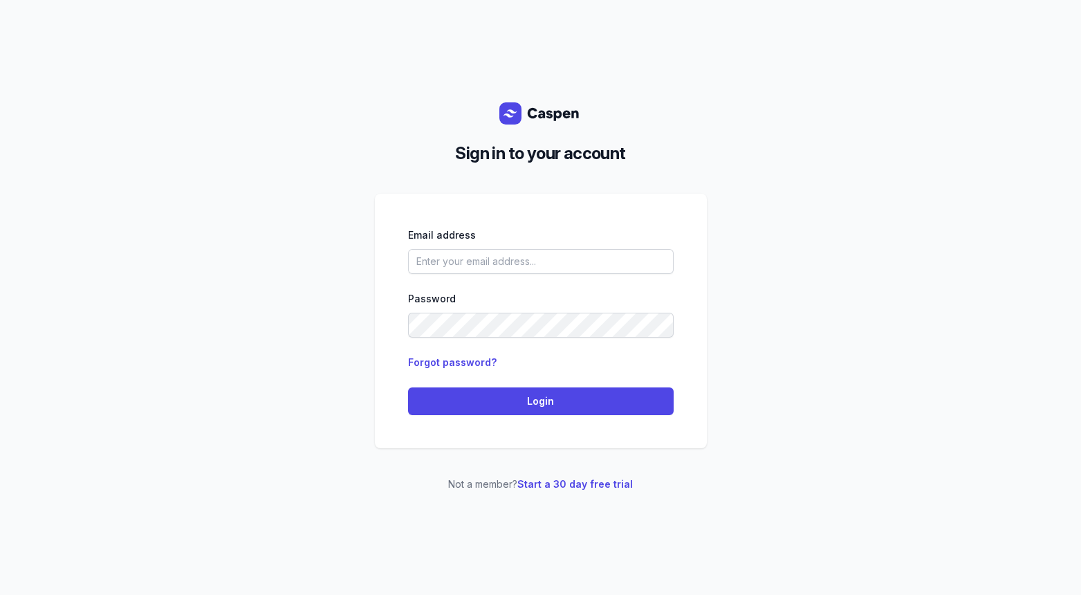 The width and height of the screenshot is (1081, 595). What do you see at coordinates (541, 484) in the screenshot?
I see `p: Not a member?` at bounding box center [541, 484].